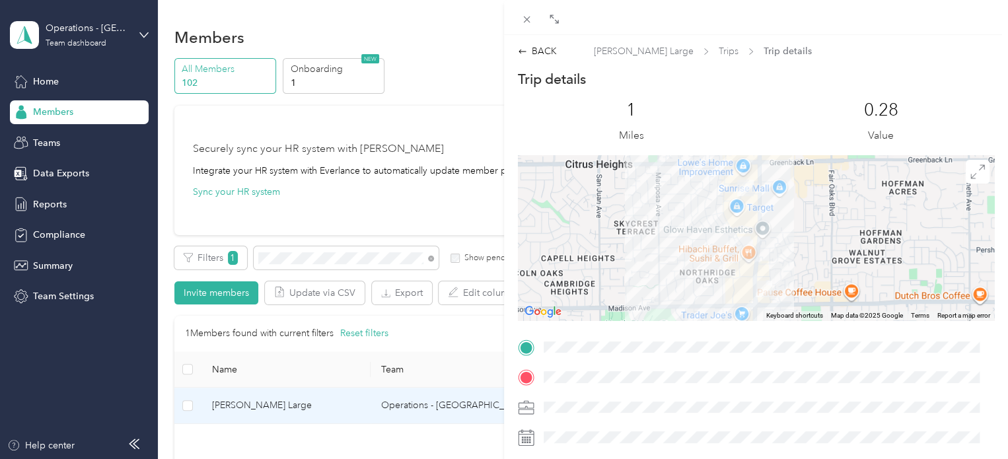  What do you see at coordinates (551, 79) in the screenshot?
I see `p: Trip details` at bounding box center [551, 79].